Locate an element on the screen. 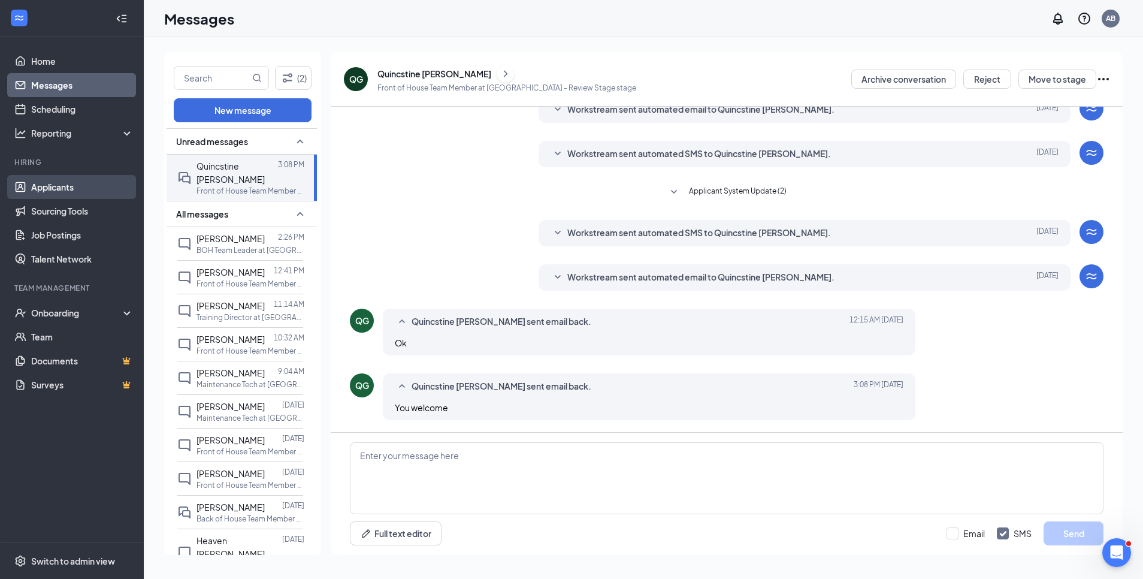 This screenshot has width=1143, height=579. svg: Notifications is located at coordinates (1058, 19).